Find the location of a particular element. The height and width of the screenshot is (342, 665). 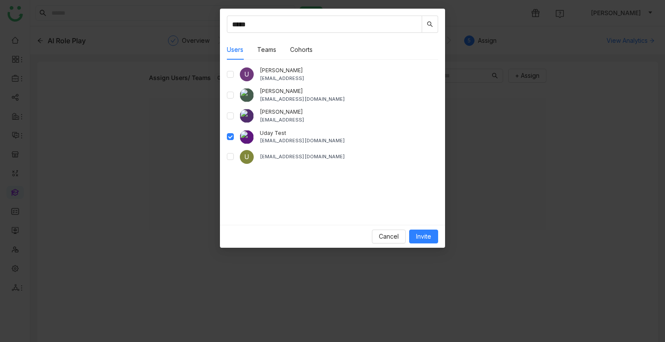

button: Teams is located at coordinates (267, 50).